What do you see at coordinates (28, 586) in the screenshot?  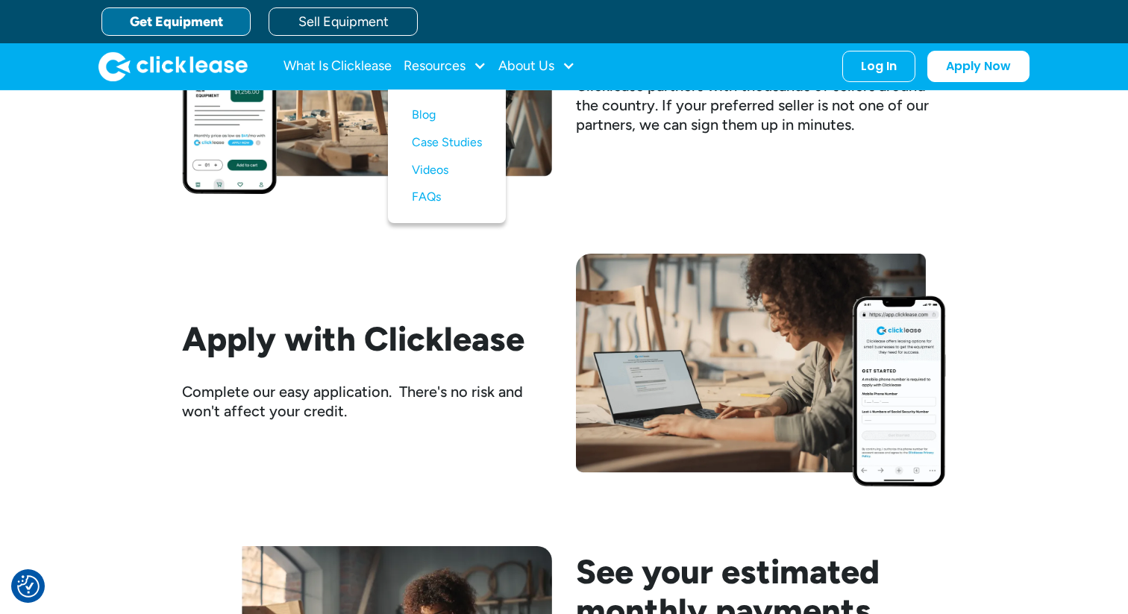 I see `img: Revisit consent button` at bounding box center [28, 586].